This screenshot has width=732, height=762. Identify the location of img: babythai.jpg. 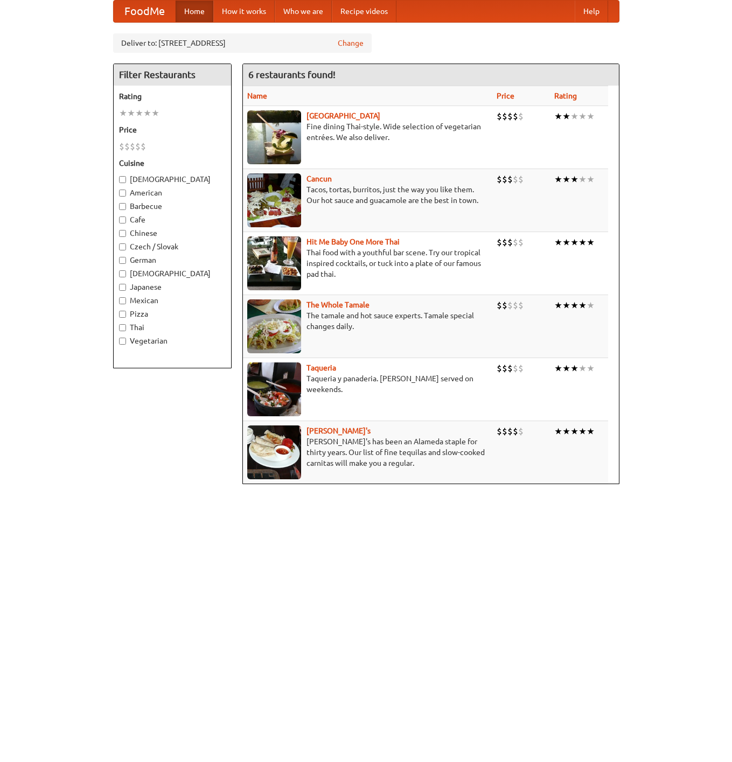
(274, 263).